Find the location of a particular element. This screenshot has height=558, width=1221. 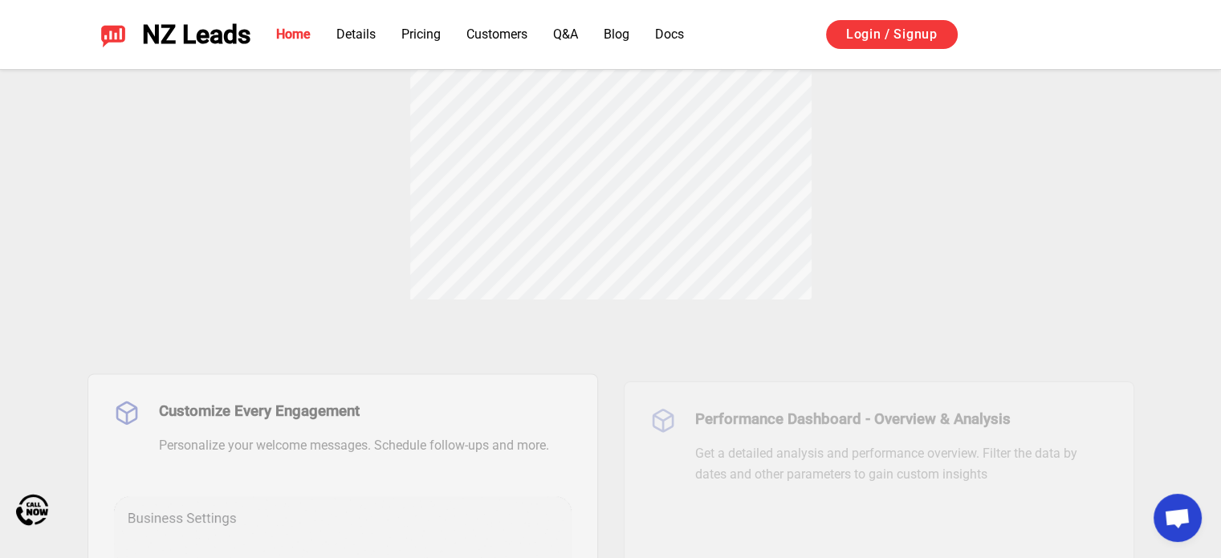

span: NZ Leads is located at coordinates (196, 35).